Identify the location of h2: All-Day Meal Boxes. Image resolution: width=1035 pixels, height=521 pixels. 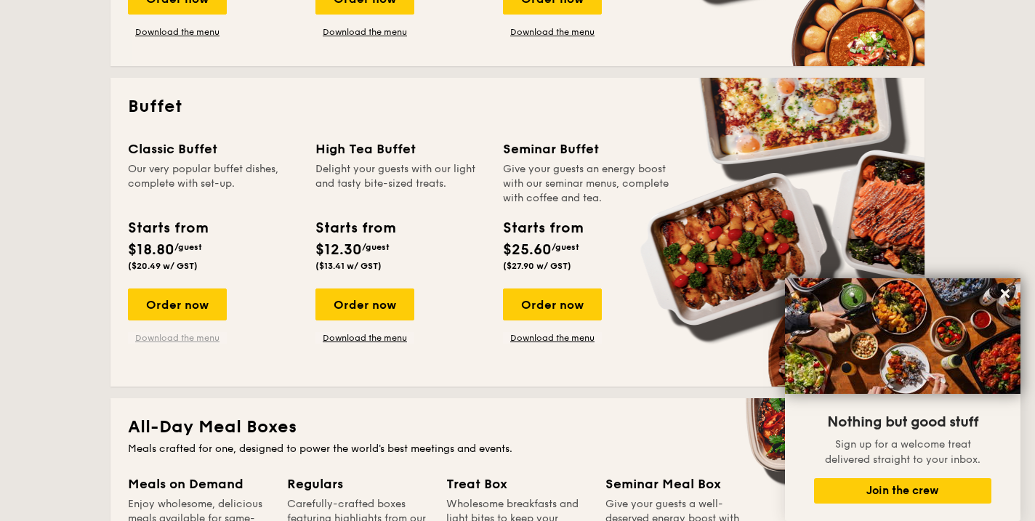
(517, 427).